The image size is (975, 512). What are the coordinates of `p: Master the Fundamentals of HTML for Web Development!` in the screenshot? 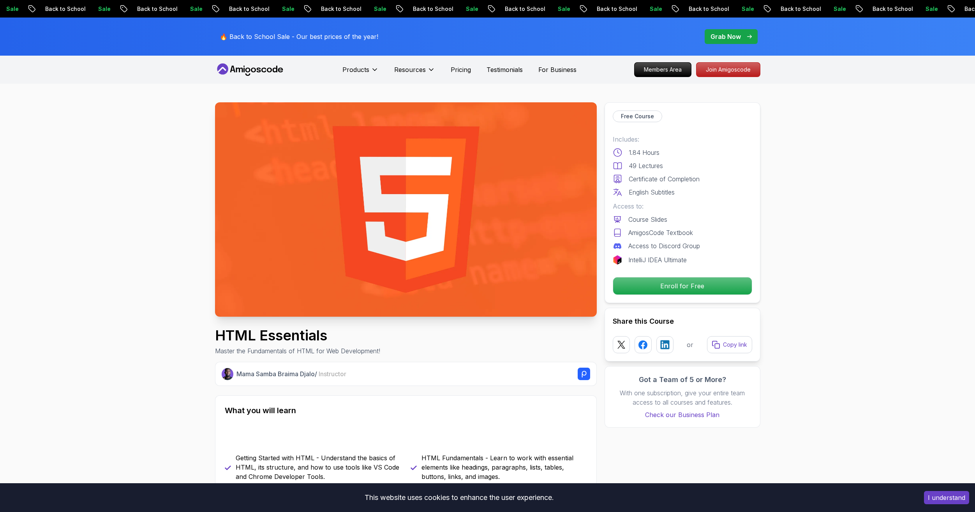 It's located at (297, 351).